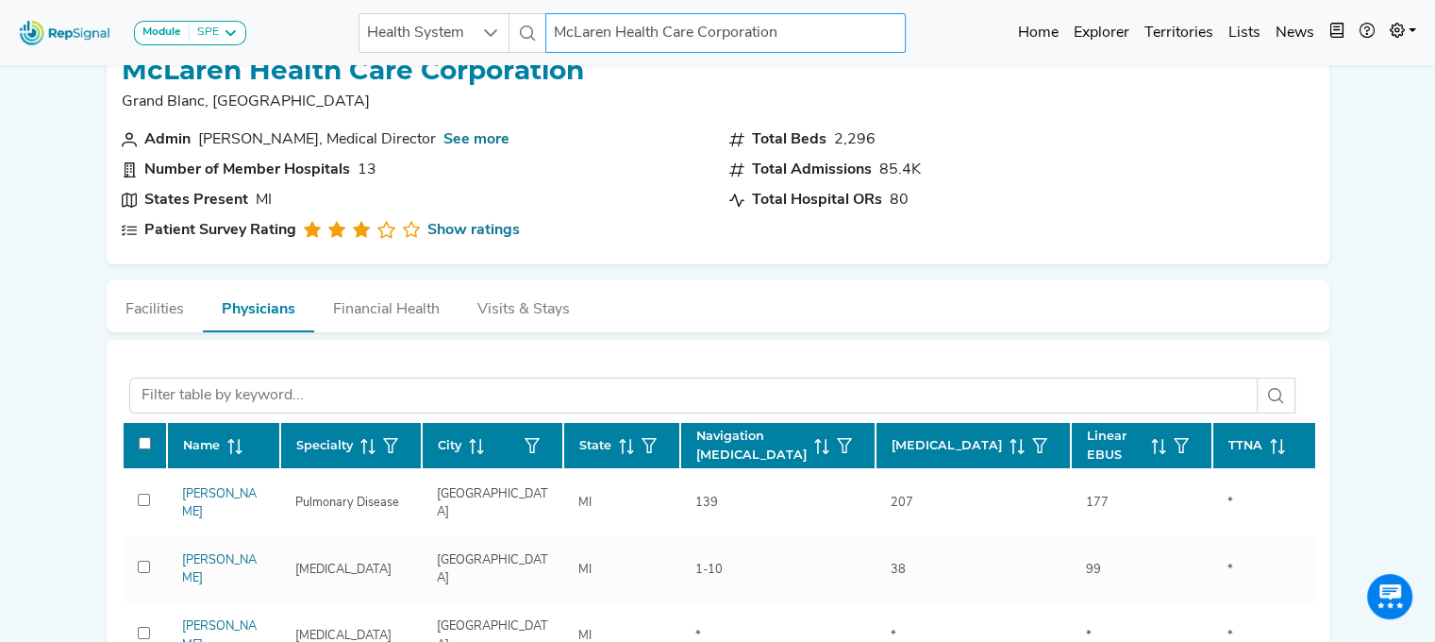 This screenshot has height=642, width=1435. Describe the element at coordinates (1294, 33) in the screenshot. I see `a: News` at that location.